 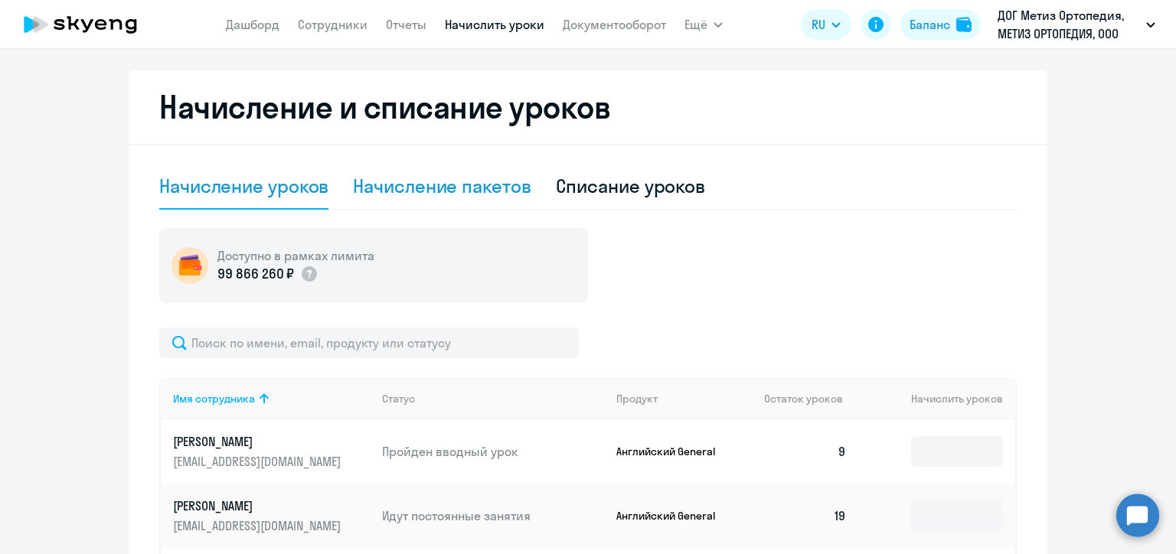 I want to click on div: Баланс, so click(x=929, y=24).